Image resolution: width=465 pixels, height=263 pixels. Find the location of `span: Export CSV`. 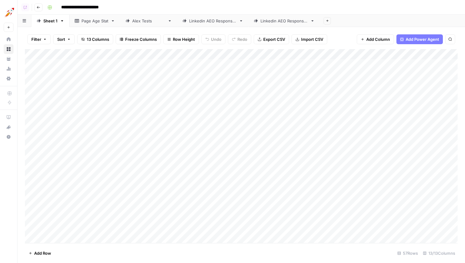

span: Export CSV is located at coordinates (274, 39).